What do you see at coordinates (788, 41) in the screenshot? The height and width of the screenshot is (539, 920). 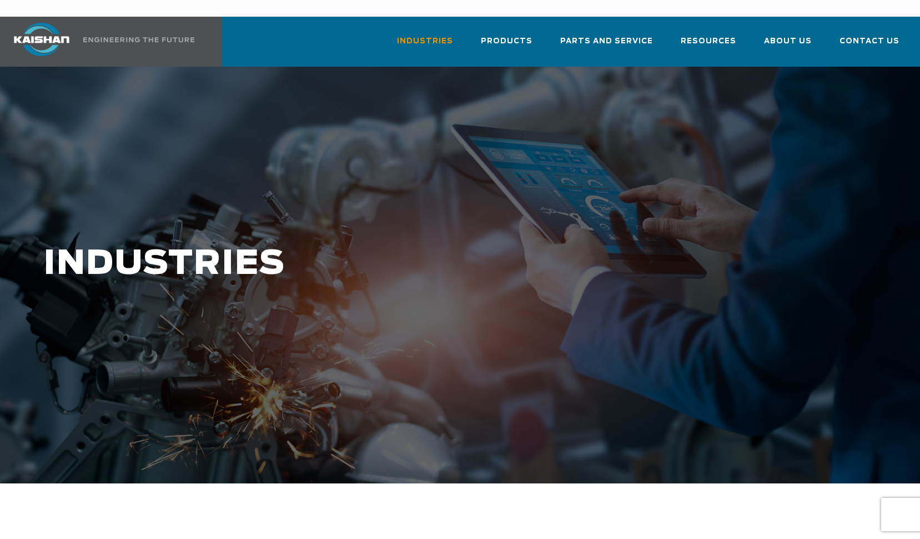 I see `span: About Us` at bounding box center [788, 41].